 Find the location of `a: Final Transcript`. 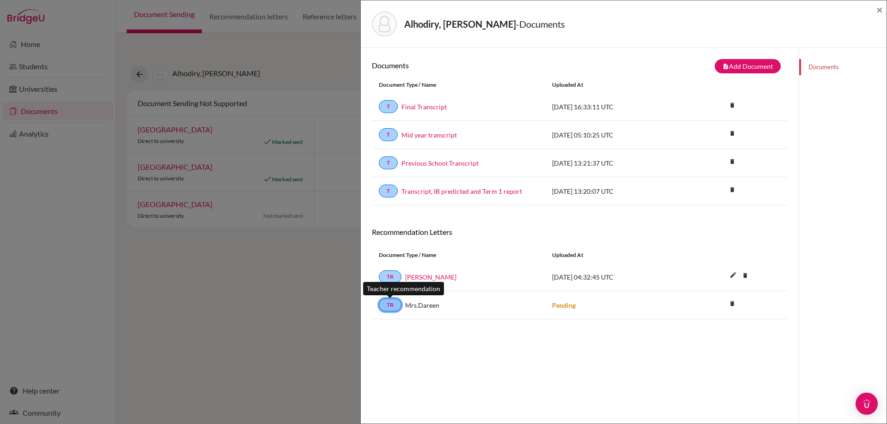

a: Final Transcript is located at coordinates (424, 107).